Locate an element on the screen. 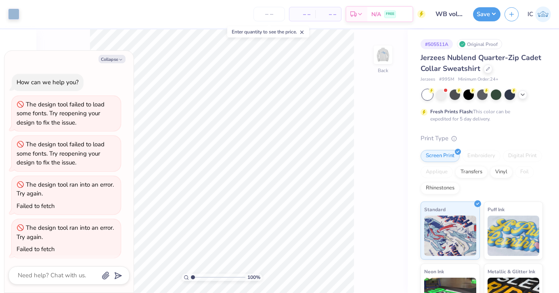 This screenshot has width=559, height=293. span: Minimum Order: 24 + is located at coordinates (478, 79).